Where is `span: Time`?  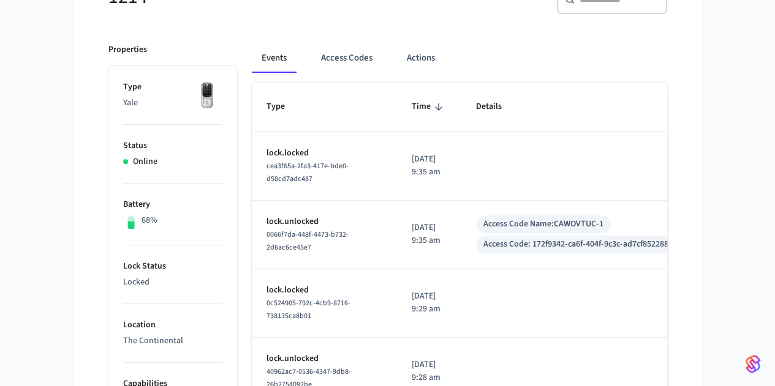 span: Time is located at coordinates (429, 107).